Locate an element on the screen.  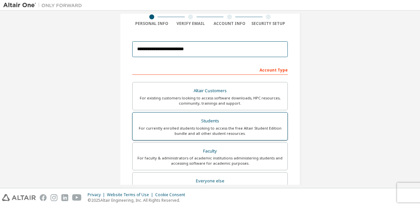
p: © 2025 Altair Engineering, Inc. All Rights Reserved. is located at coordinates (138, 200).